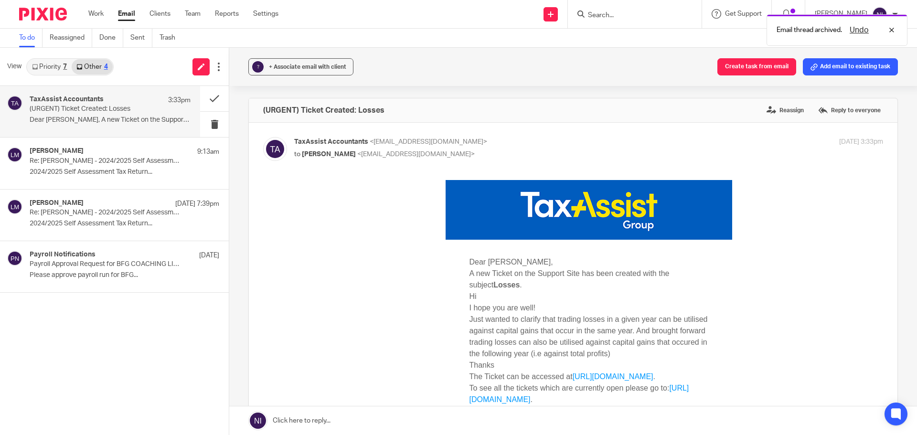  I want to click on a: Priority7, so click(49, 67).